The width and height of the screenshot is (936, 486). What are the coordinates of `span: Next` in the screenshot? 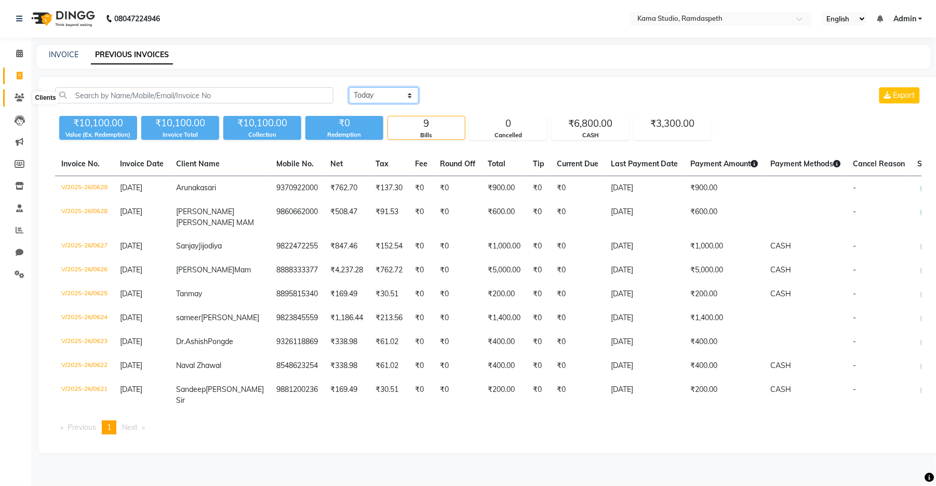 It's located at (130, 427).